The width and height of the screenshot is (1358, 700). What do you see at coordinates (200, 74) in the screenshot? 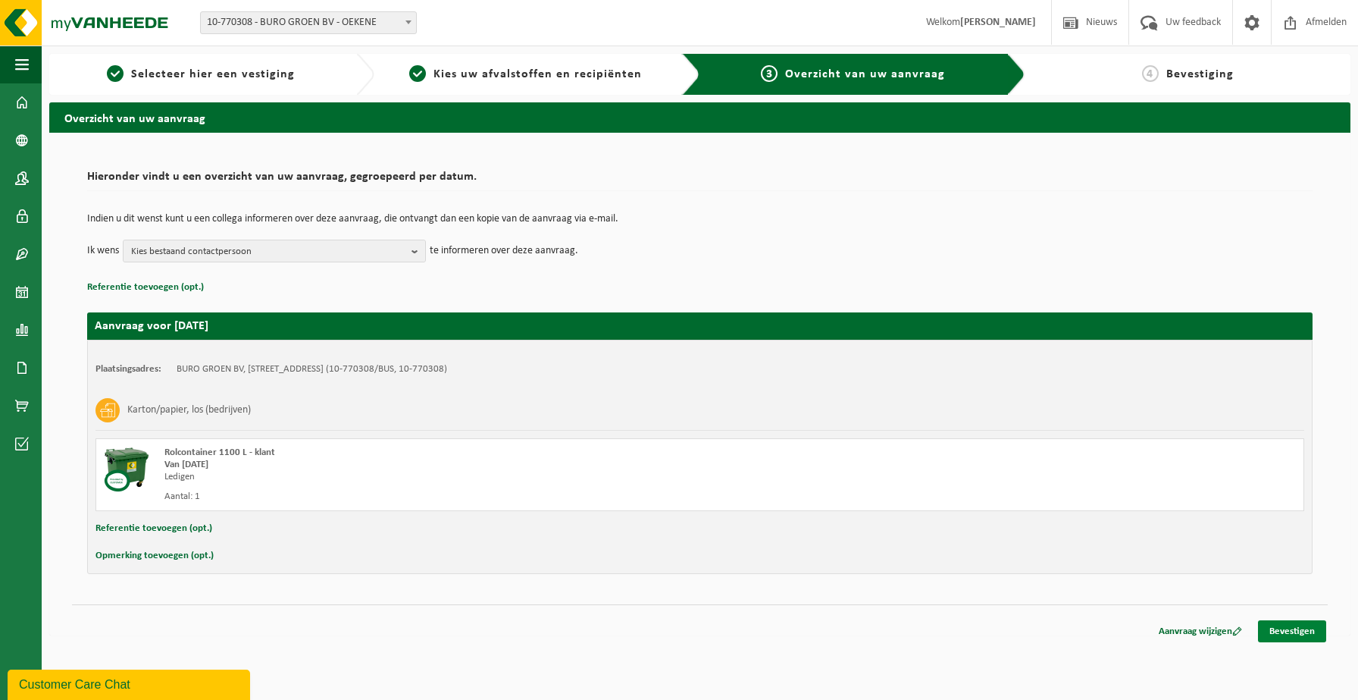
I see `a: 1Selecteer hier een vestiging` at bounding box center [200, 74].